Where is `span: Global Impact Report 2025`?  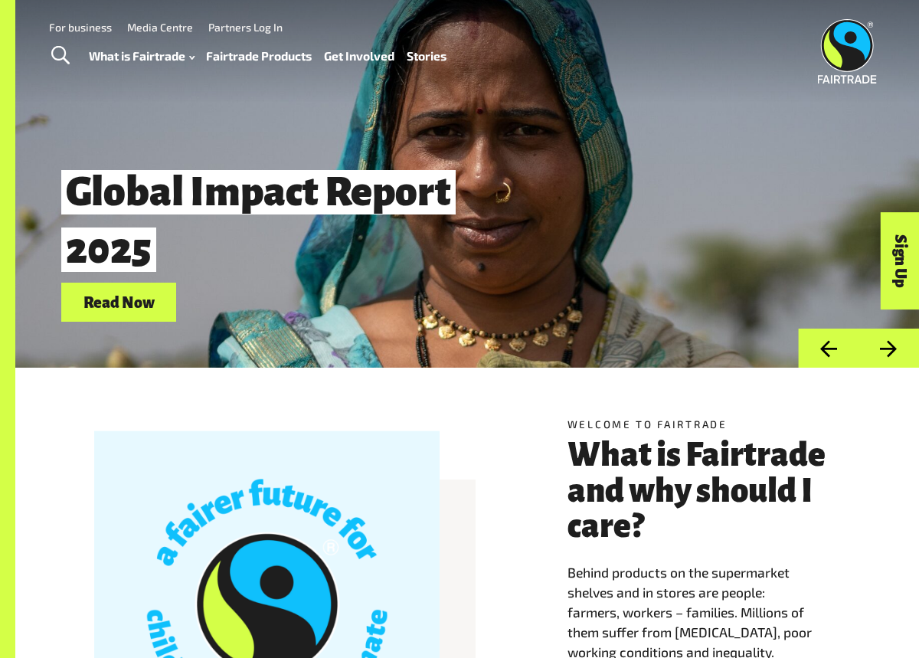
span: Global Impact Report 2025 is located at coordinates (258, 221).